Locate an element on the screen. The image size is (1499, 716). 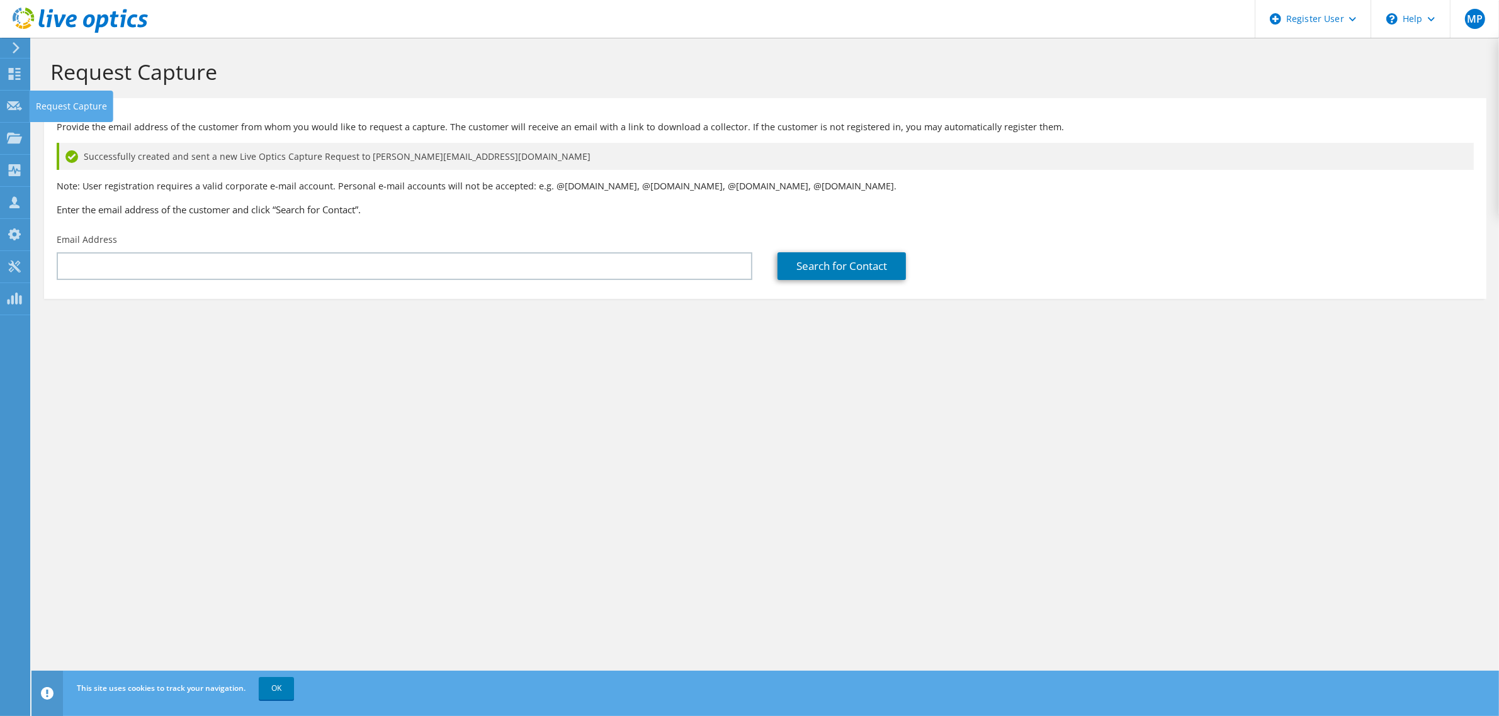
div: Request Capture is located at coordinates (71, 106).